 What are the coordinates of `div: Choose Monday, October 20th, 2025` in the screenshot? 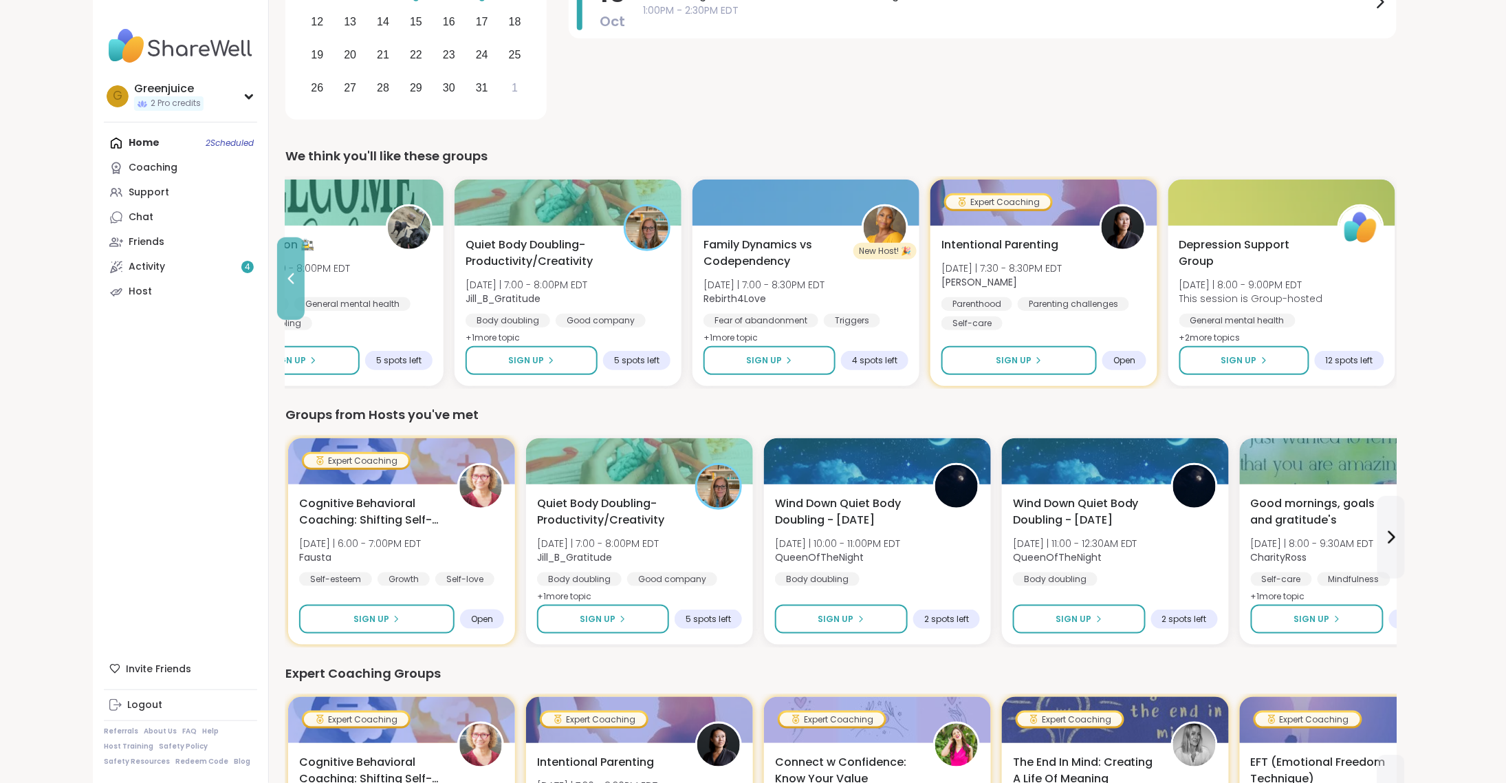 It's located at (350, 54).